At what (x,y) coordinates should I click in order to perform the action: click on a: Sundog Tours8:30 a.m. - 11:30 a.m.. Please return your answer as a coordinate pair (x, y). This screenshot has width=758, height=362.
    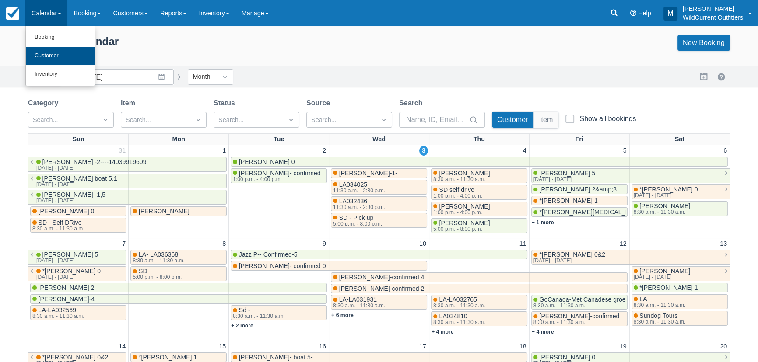
    Looking at the image, I should click on (680, 319).